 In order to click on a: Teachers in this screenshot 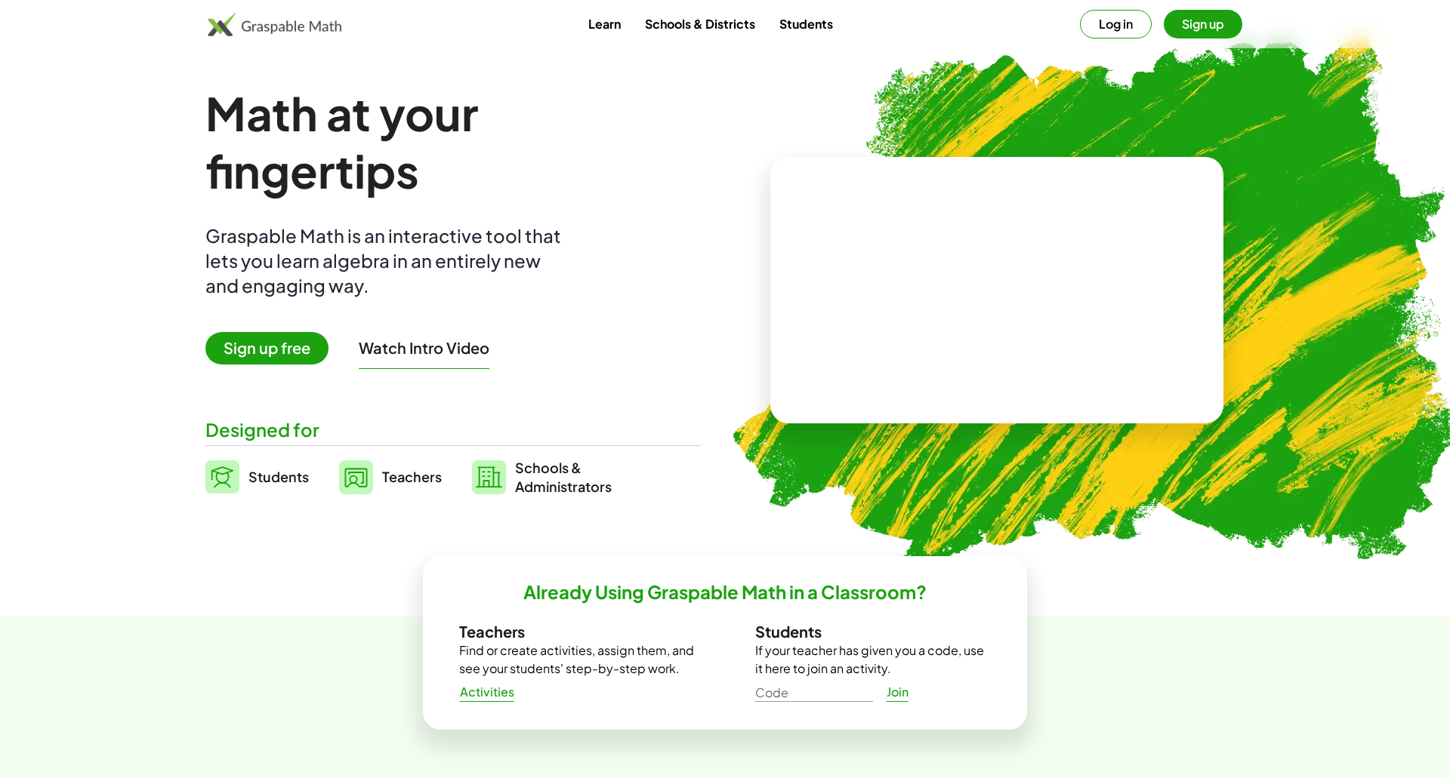, I will do `click(390, 477)`.